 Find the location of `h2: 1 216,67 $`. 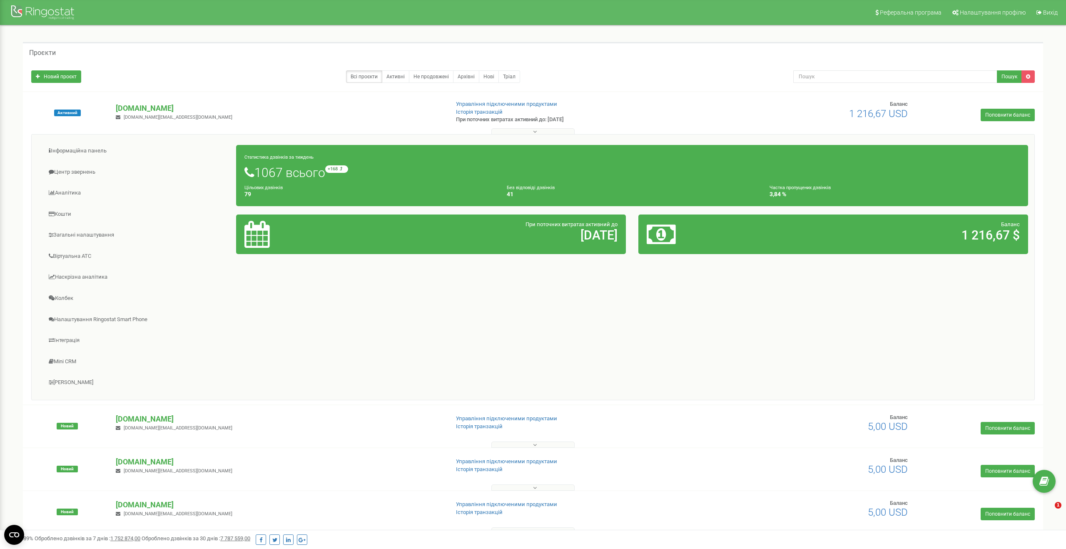

h2: 1 216,67 $ is located at coordinates (897, 235).